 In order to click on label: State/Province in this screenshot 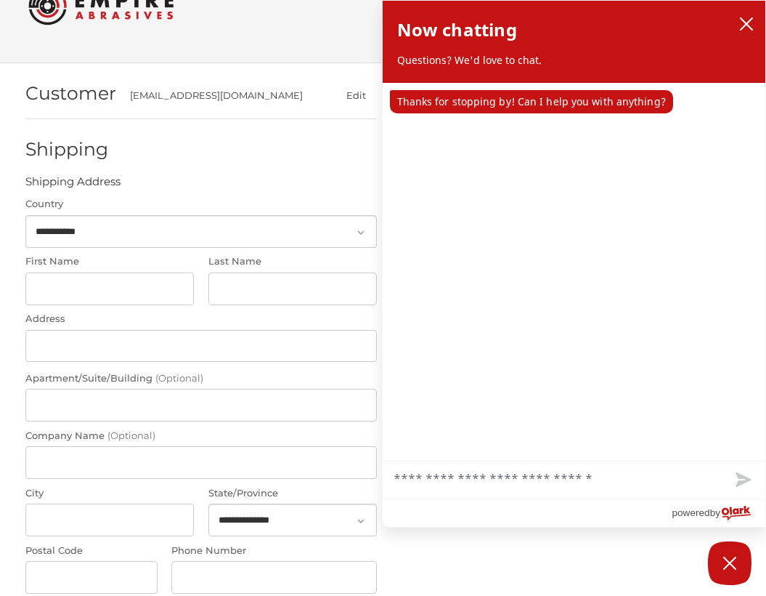, I will do `click(293, 493)`.